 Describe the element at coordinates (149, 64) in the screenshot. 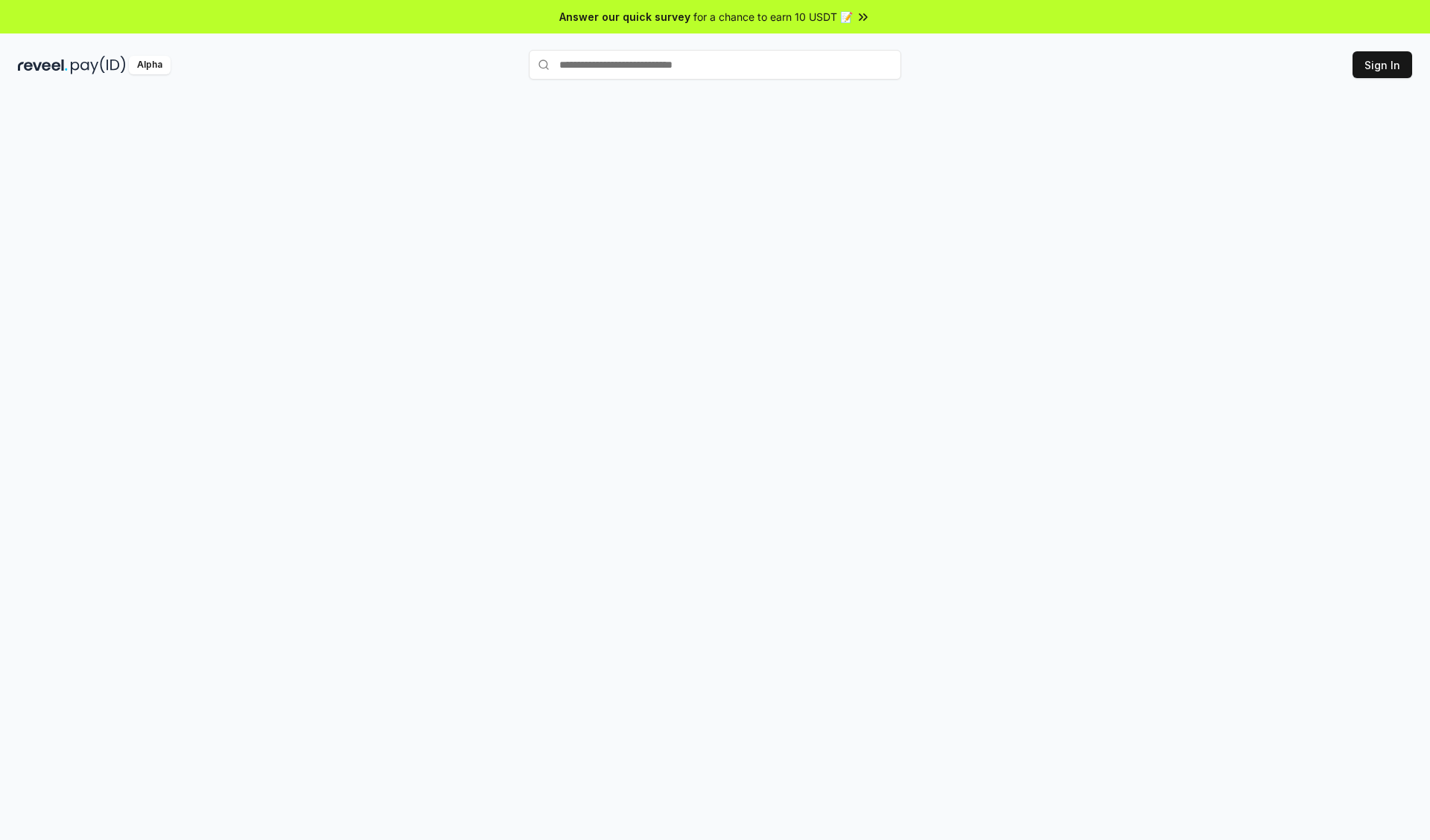

I see `div: Alpha` at that location.